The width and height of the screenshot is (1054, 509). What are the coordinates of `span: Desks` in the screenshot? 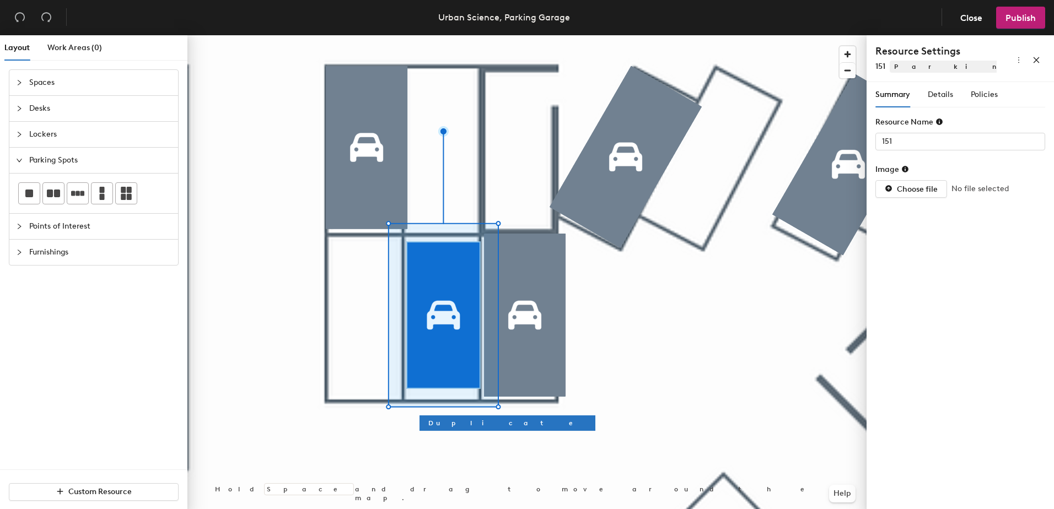 It's located at (100, 109).